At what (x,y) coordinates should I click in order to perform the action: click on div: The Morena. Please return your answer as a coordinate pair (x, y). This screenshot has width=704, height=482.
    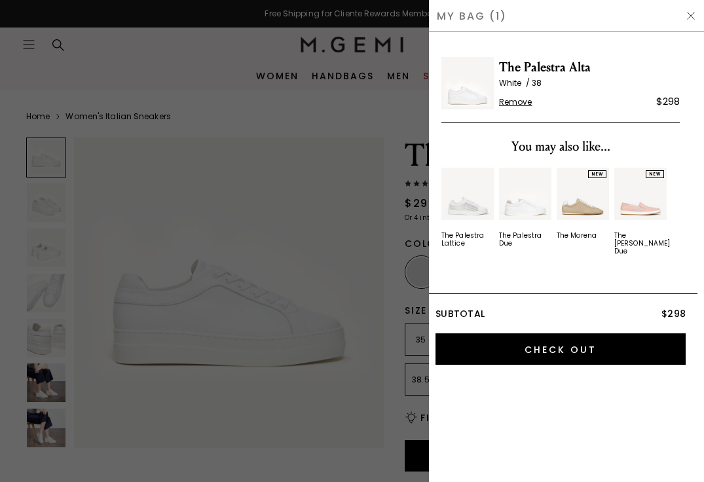
    Looking at the image, I should click on (576, 236).